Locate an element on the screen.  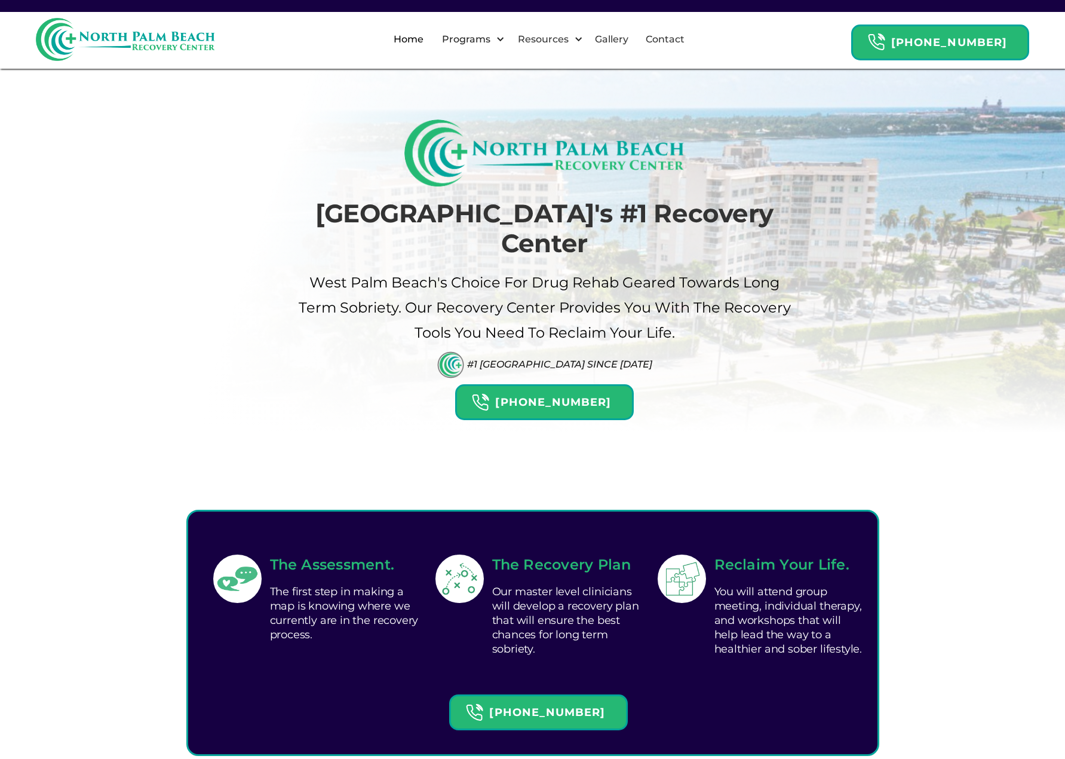
div: Our master level clinicians will develop a recovery plan that will ensure the best chances for lo... is located at coordinates (567, 620).